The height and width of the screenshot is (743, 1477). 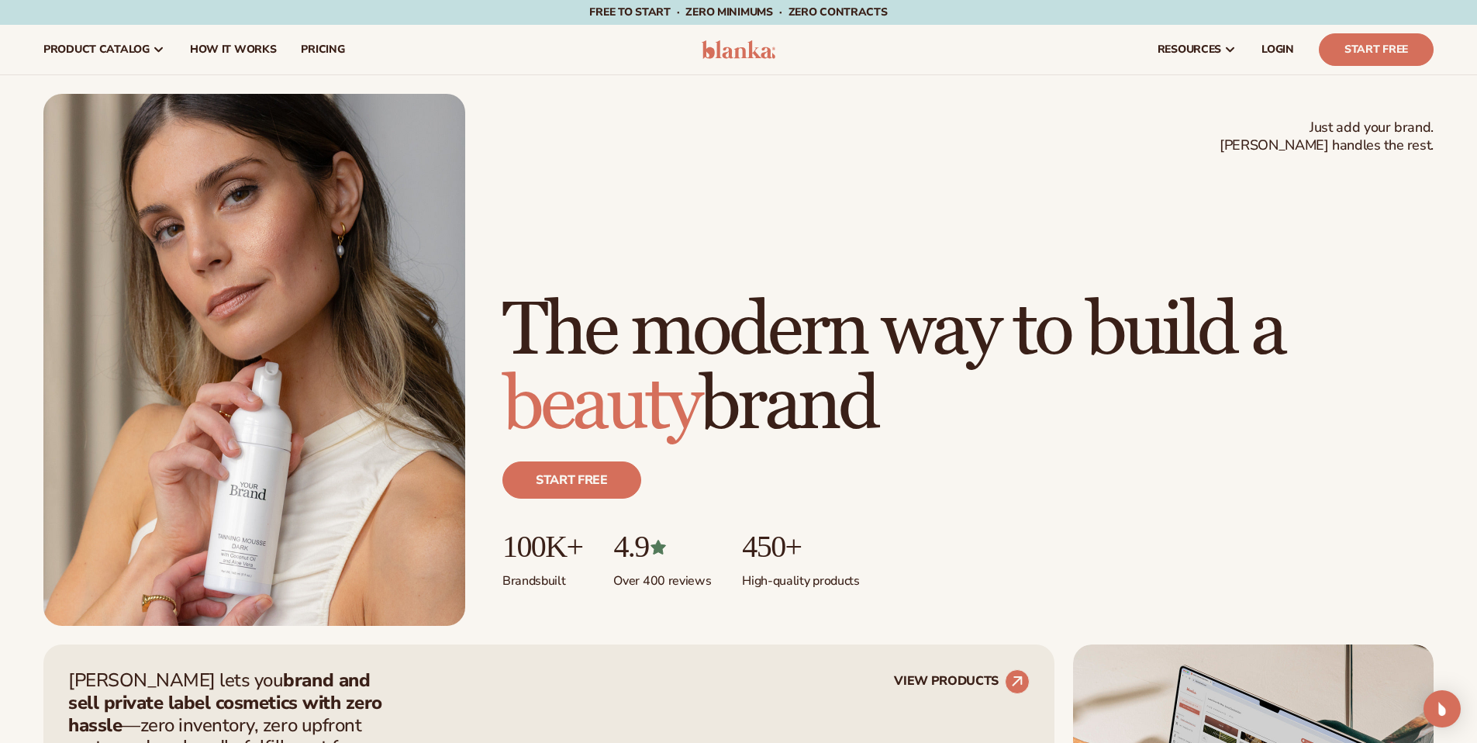 I want to click on a: LOGIN, so click(x=1278, y=50).